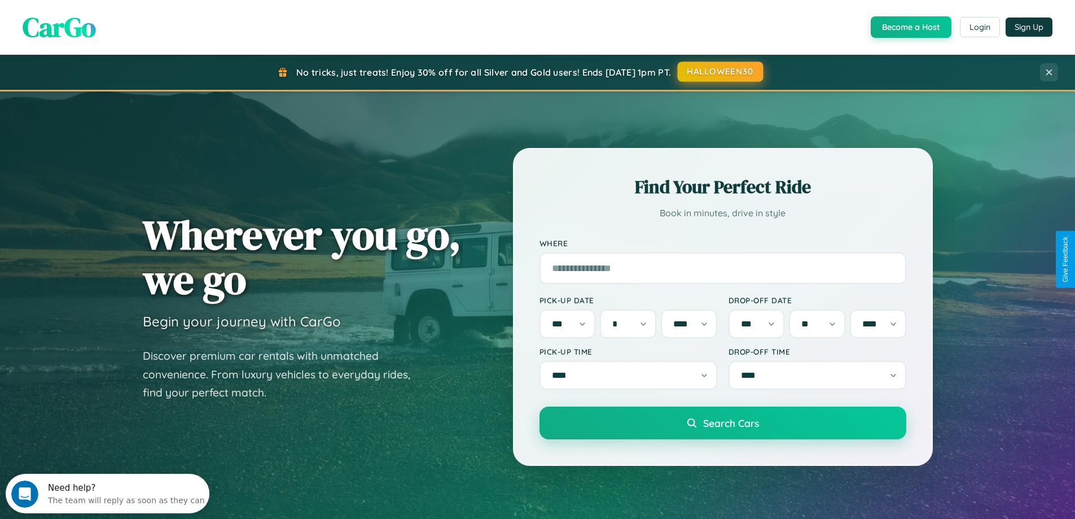  Describe the element at coordinates (980, 27) in the screenshot. I see `button: Login` at that location.